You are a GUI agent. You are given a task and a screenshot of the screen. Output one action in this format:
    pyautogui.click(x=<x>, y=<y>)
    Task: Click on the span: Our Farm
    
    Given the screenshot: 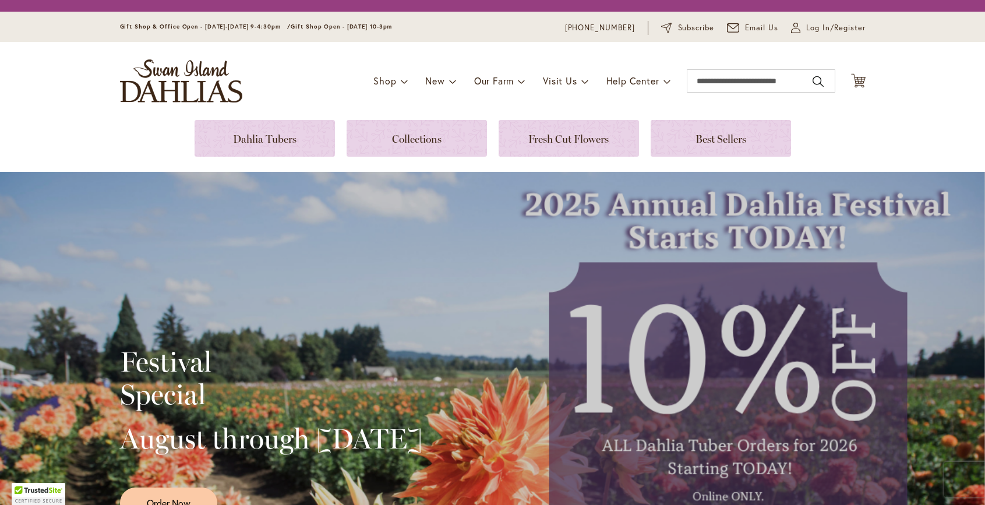 What is the action you would take?
    pyautogui.click(x=494, y=80)
    